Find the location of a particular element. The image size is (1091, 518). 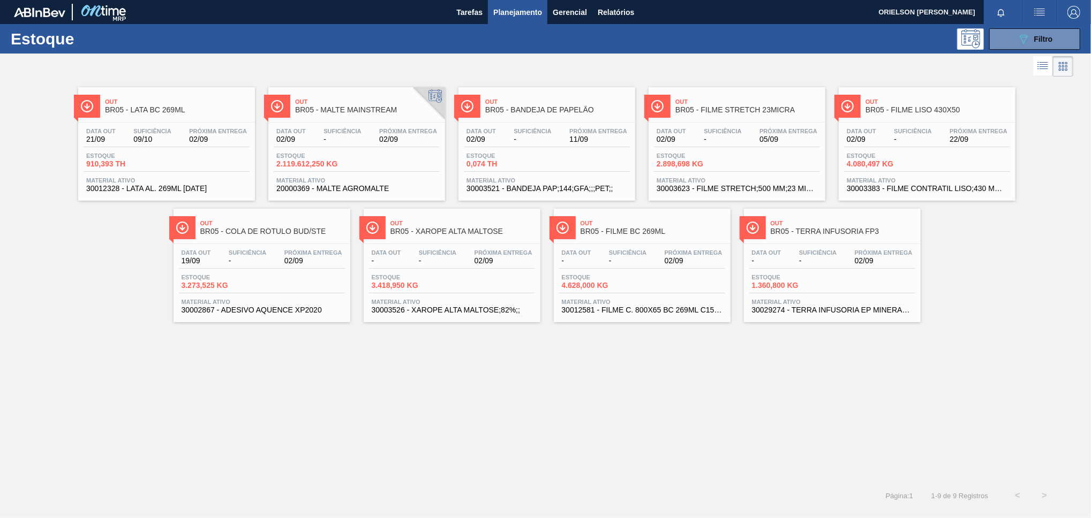

button: Notificações is located at coordinates (1001, 12).